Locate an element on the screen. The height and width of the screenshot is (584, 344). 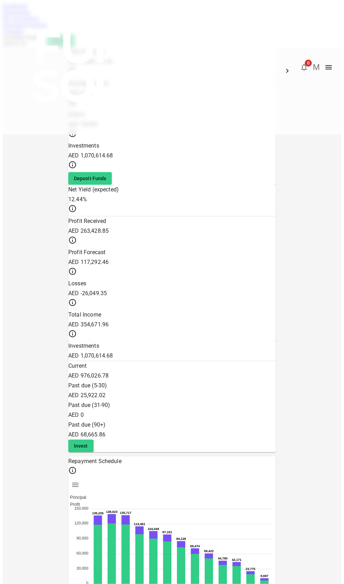
div: AED -26,049.35 is located at coordinates (172, 293).